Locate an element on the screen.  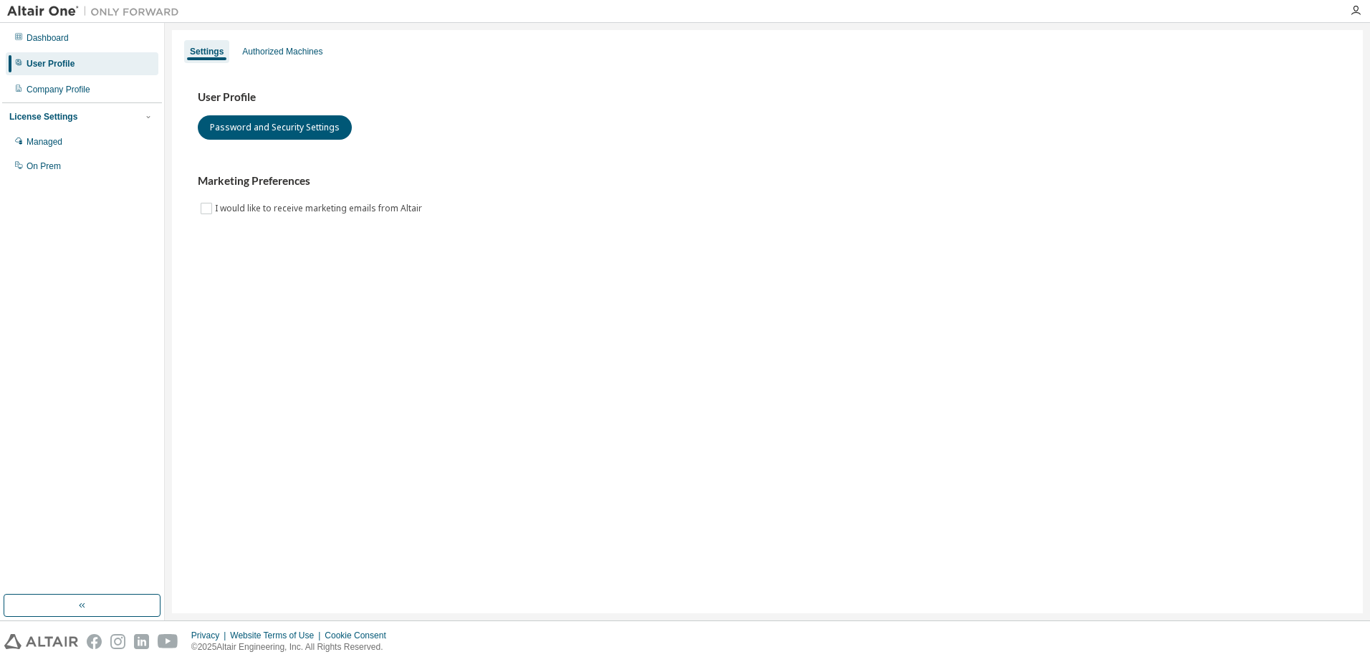
img: facebook.svg is located at coordinates (94, 641).